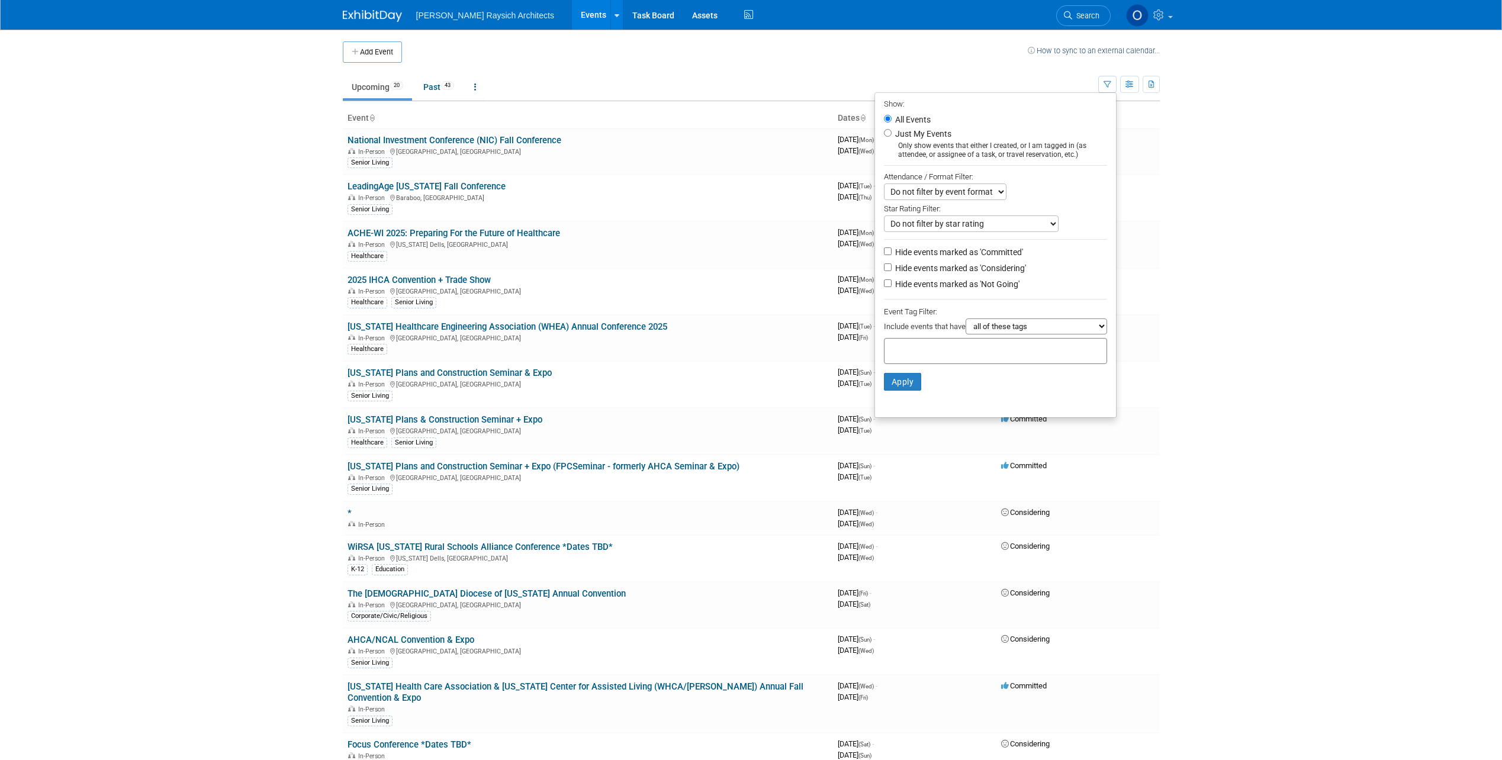  Describe the element at coordinates (390, 569) in the screenshot. I see `div: Education` at that location.